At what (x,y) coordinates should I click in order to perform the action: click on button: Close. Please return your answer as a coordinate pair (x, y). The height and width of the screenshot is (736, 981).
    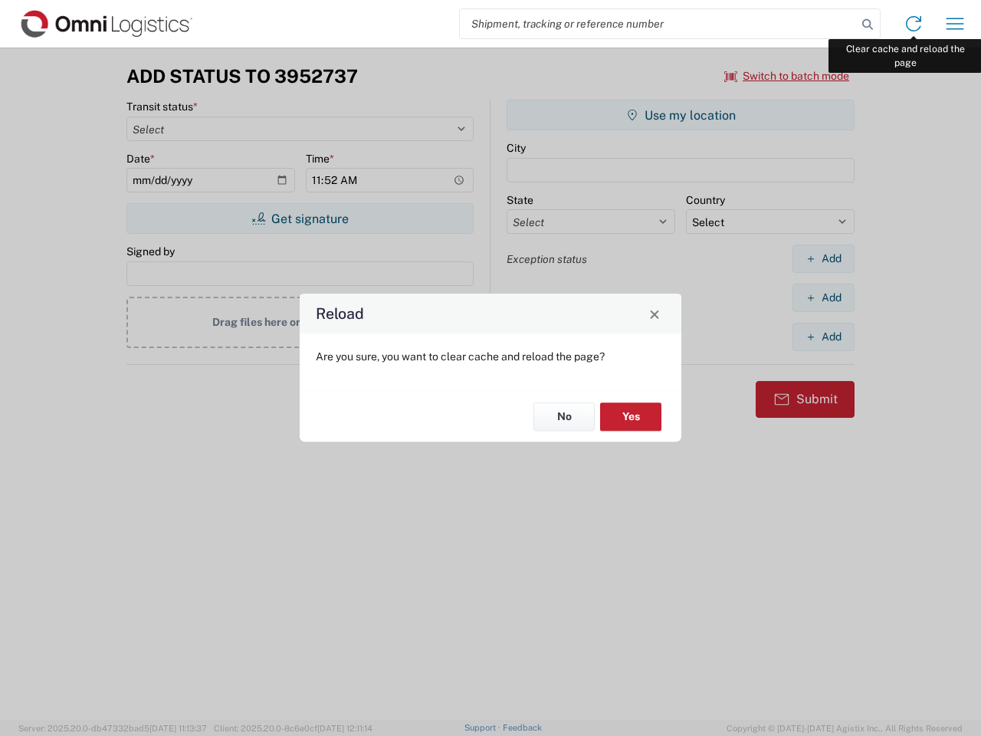
    Looking at the image, I should click on (655, 314).